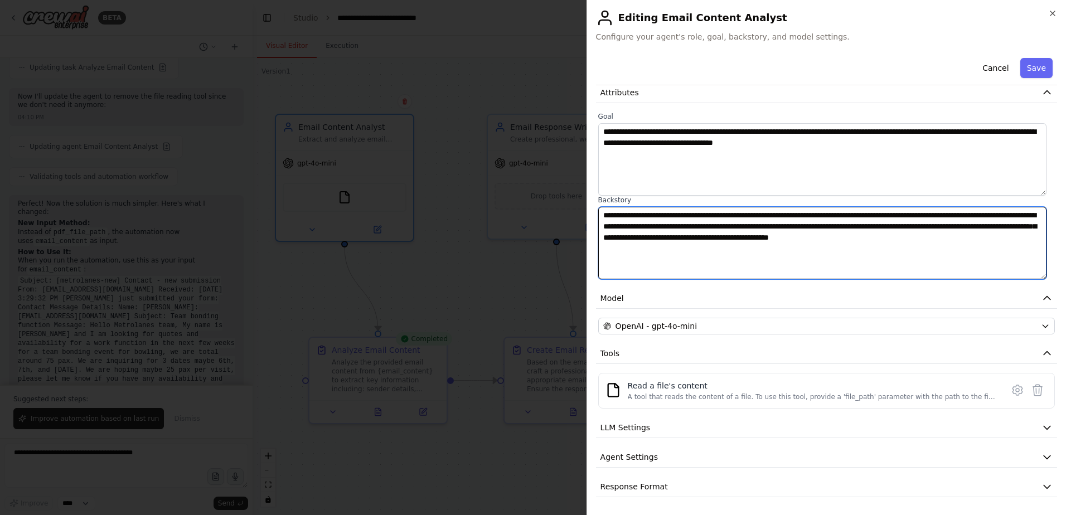 The image size is (1066, 515). What do you see at coordinates (634, 487) in the screenshot?
I see `span: Response Format` at bounding box center [634, 487].